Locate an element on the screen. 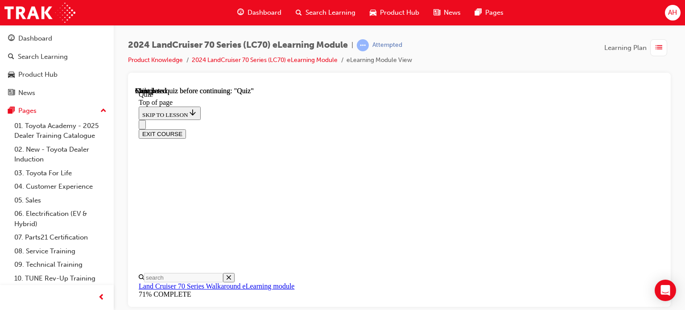 Image resolution: width=685 pixels, height=310 pixels. span: learningRecordVerb_ATTEMPT-icon is located at coordinates (362, 45).